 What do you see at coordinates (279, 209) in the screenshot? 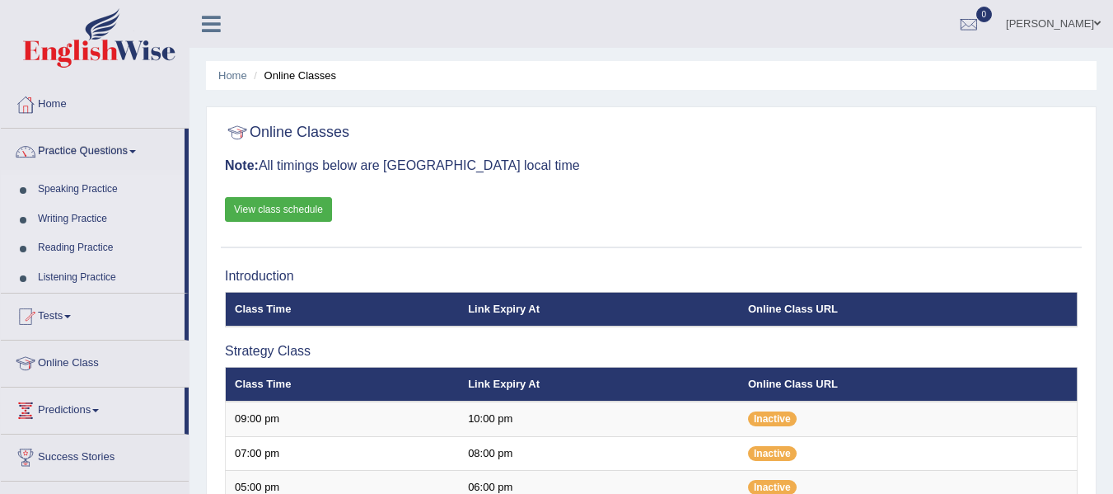
I see `a: View class schedule` at bounding box center [279, 209].